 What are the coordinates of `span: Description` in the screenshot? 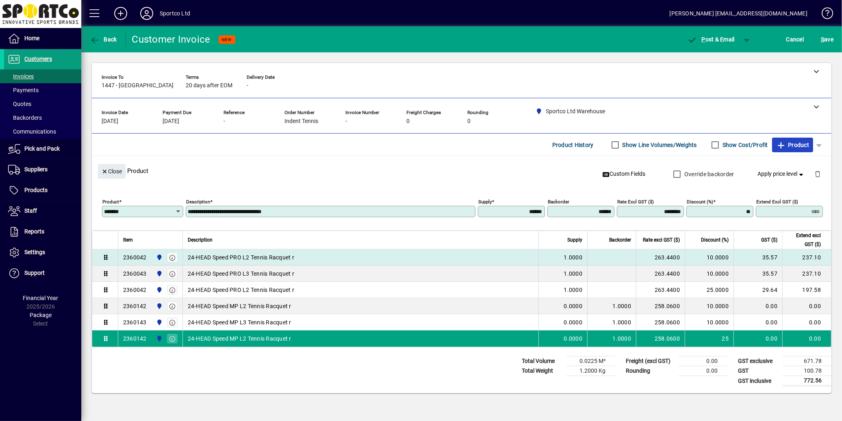 It's located at (200, 240).